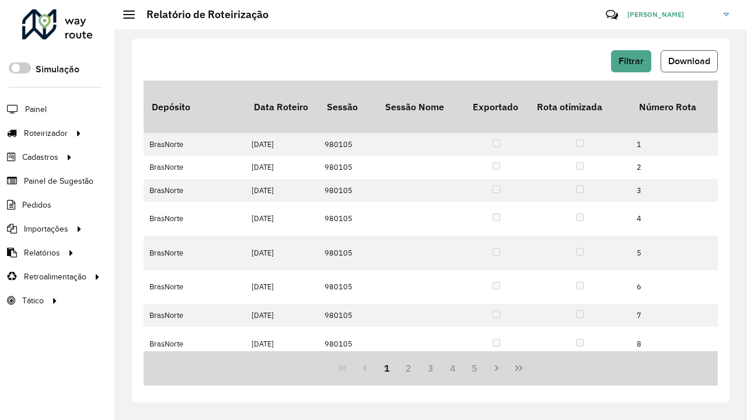  I want to click on td: 8, so click(674, 344).